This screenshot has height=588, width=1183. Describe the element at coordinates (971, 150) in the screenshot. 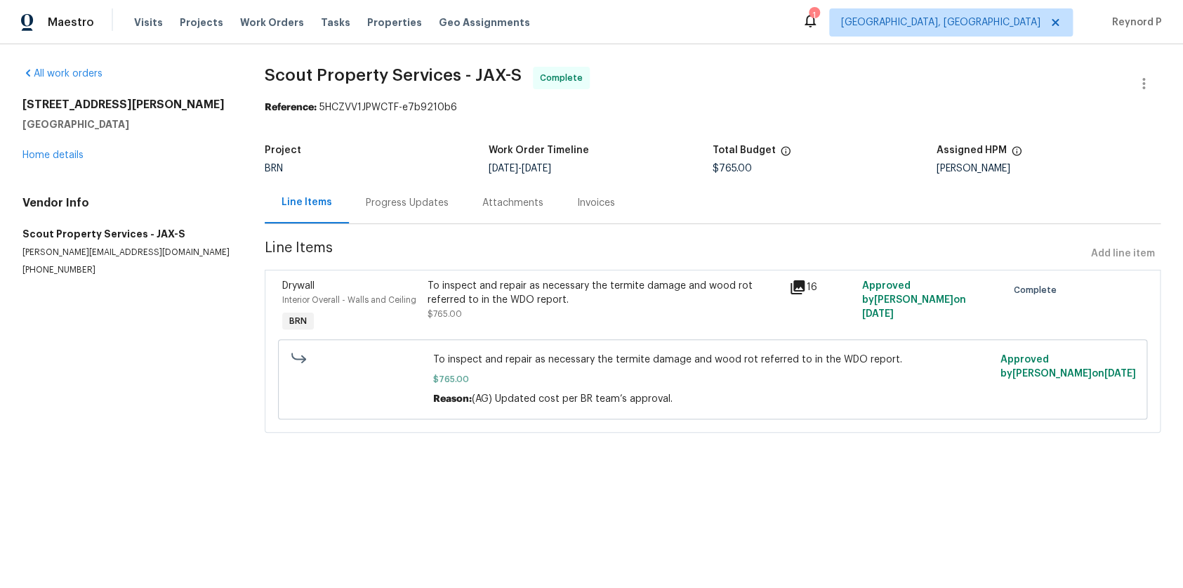

I see `h5: Assigned HPM` at that location.